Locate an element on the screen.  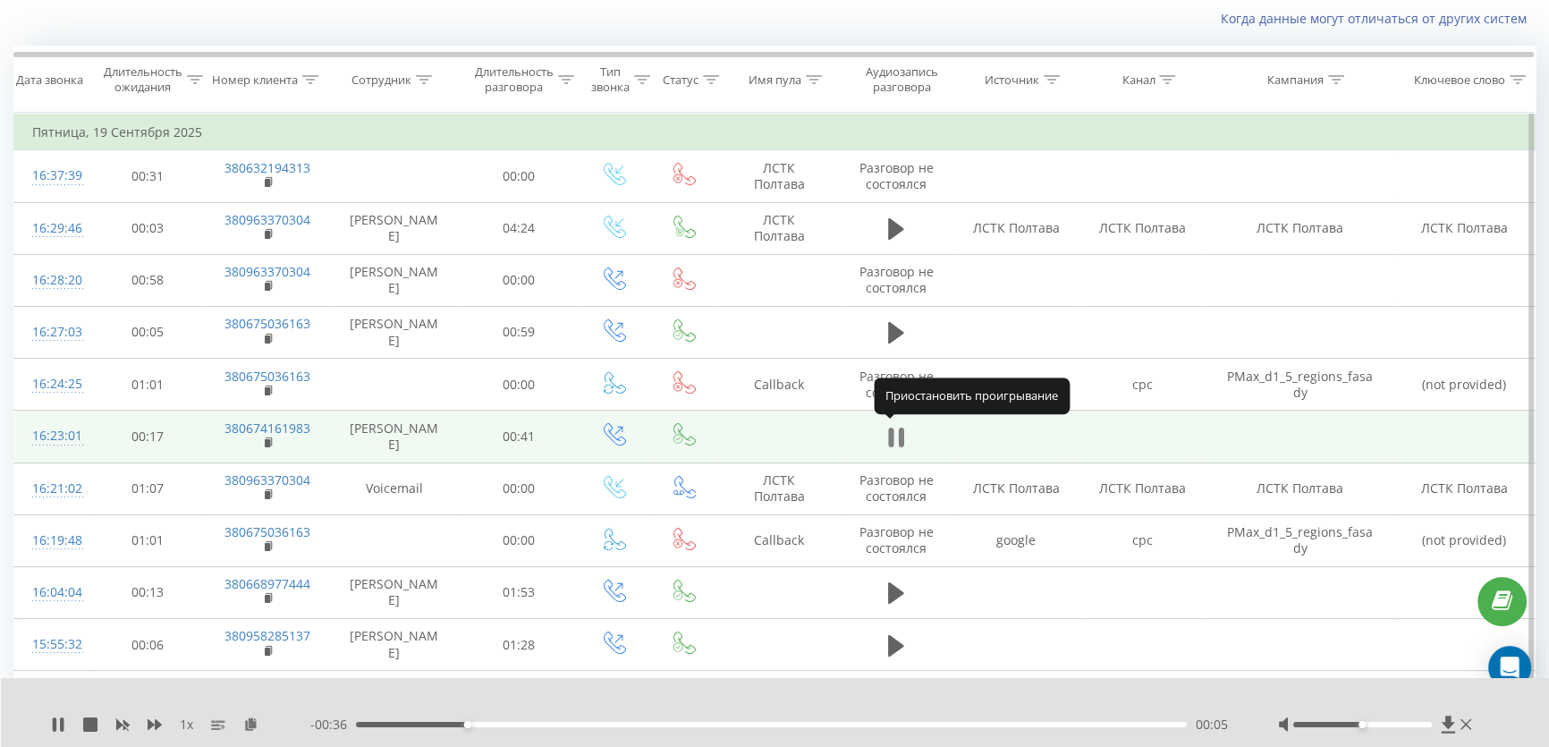
div: 16:04:04 is located at coordinates (51, 592).